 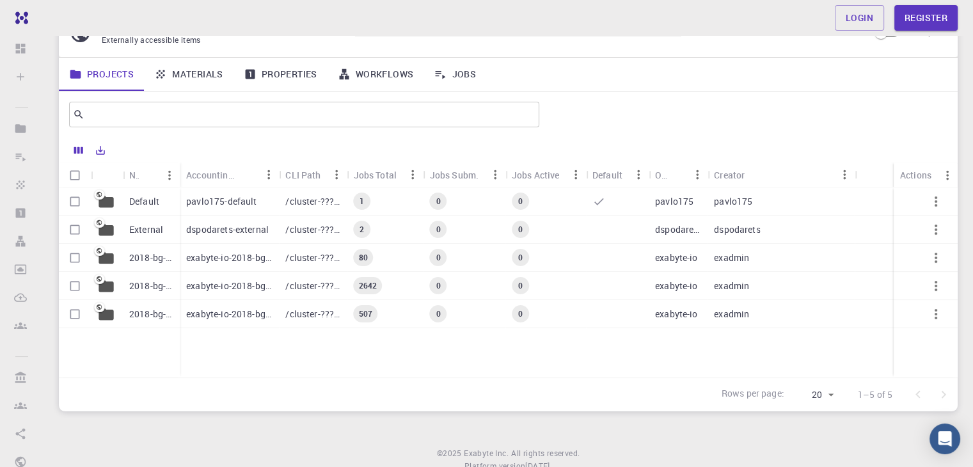 I want to click on p: /cluster-???-home/dspodarets/dspodarets-external, so click(x=313, y=230).